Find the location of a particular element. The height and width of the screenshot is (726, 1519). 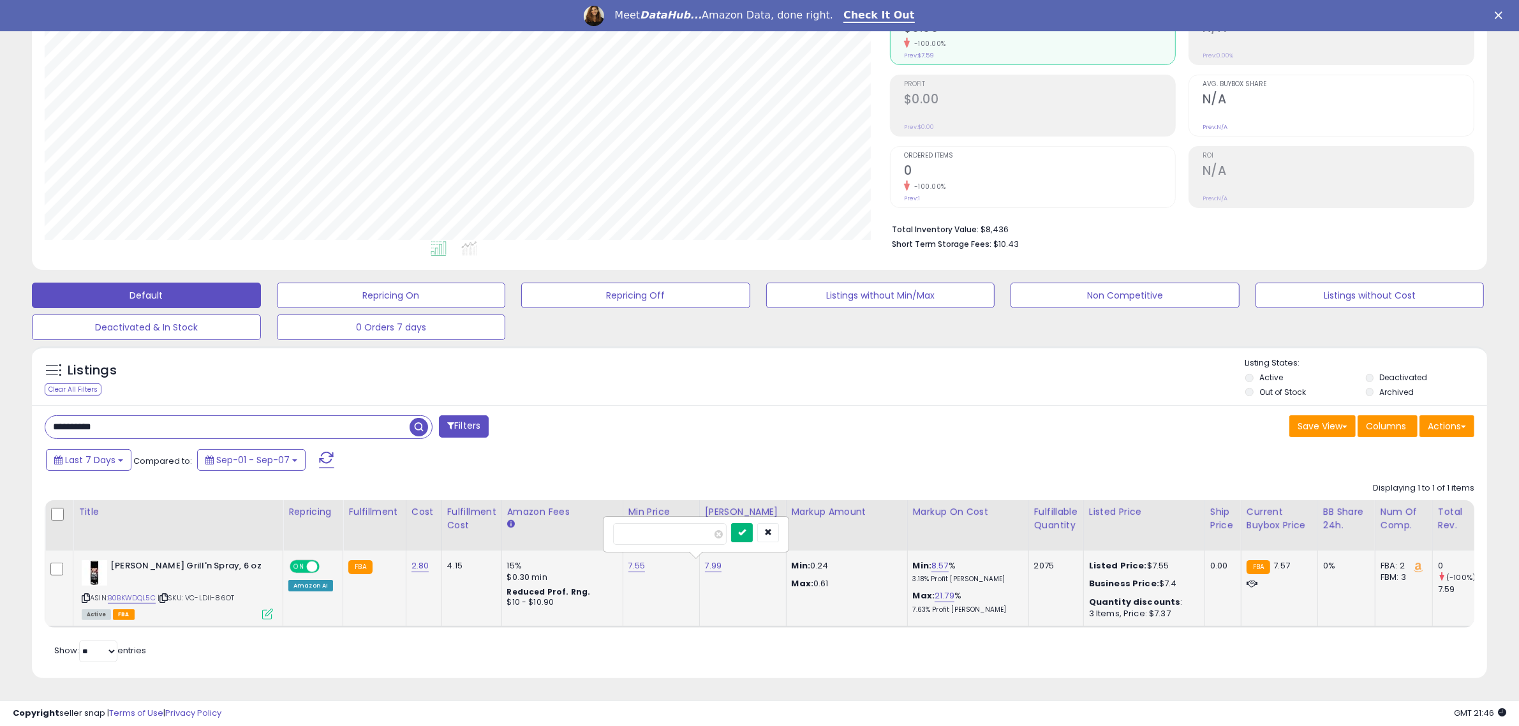

a: 2.80 is located at coordinates (421, 566).